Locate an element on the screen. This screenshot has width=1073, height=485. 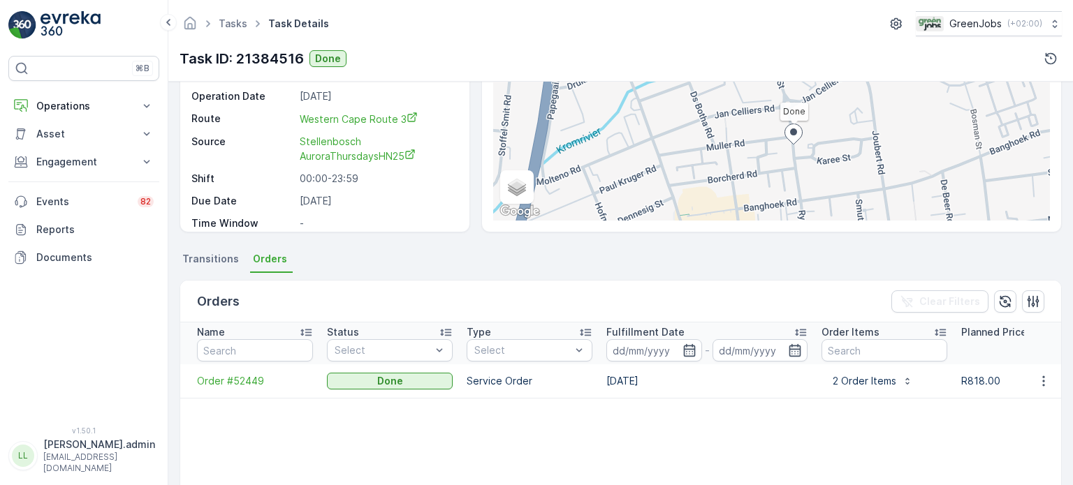
p: 2 Order Items is located at coordinates (862, 381).